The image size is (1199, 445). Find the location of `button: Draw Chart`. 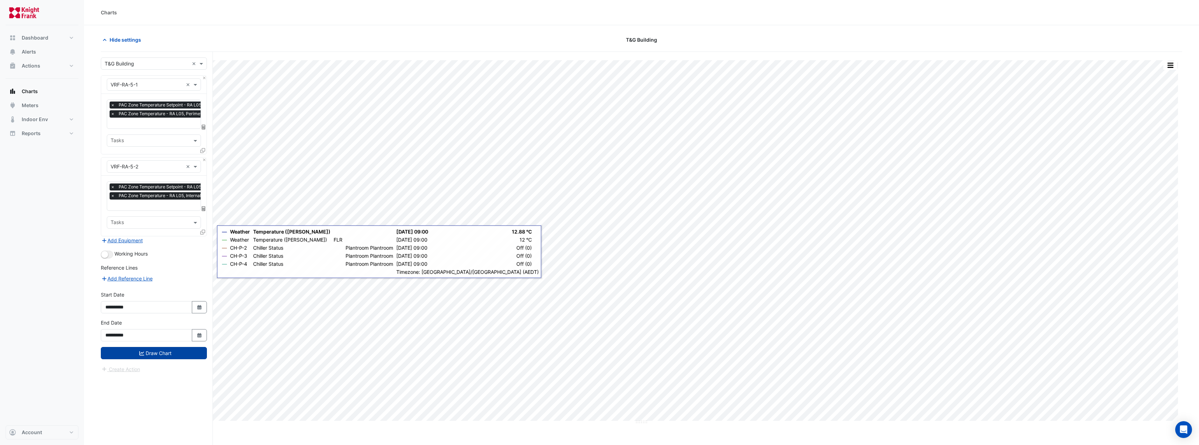

button: Draw Chart is located at coordinates (154, 353).